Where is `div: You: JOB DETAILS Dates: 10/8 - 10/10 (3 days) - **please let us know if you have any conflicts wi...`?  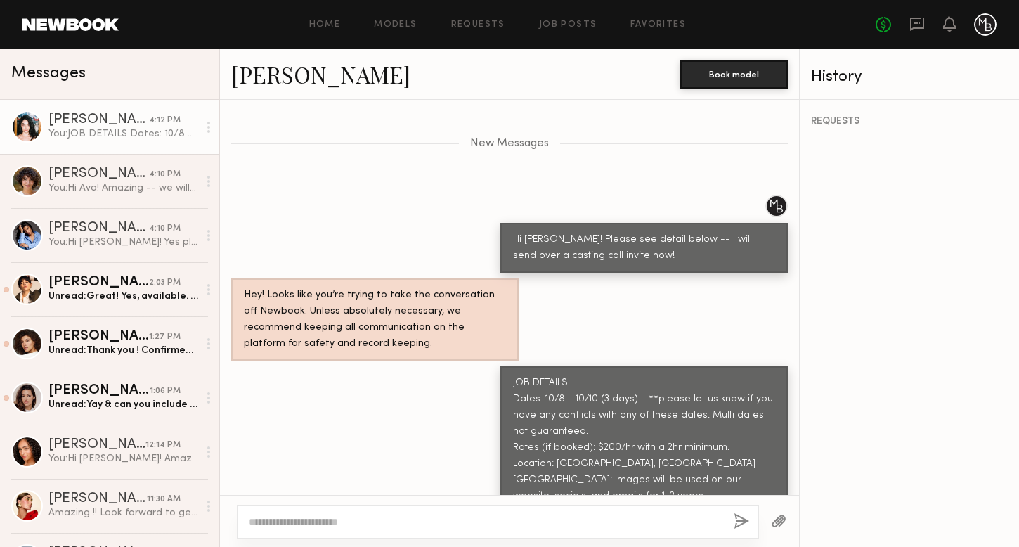 div: You: JOB DETAILS Dates: 10/8 - 10/10 (3 days) - **please let us know if you have any conflicts wi... is located at coordinates (123, 134).